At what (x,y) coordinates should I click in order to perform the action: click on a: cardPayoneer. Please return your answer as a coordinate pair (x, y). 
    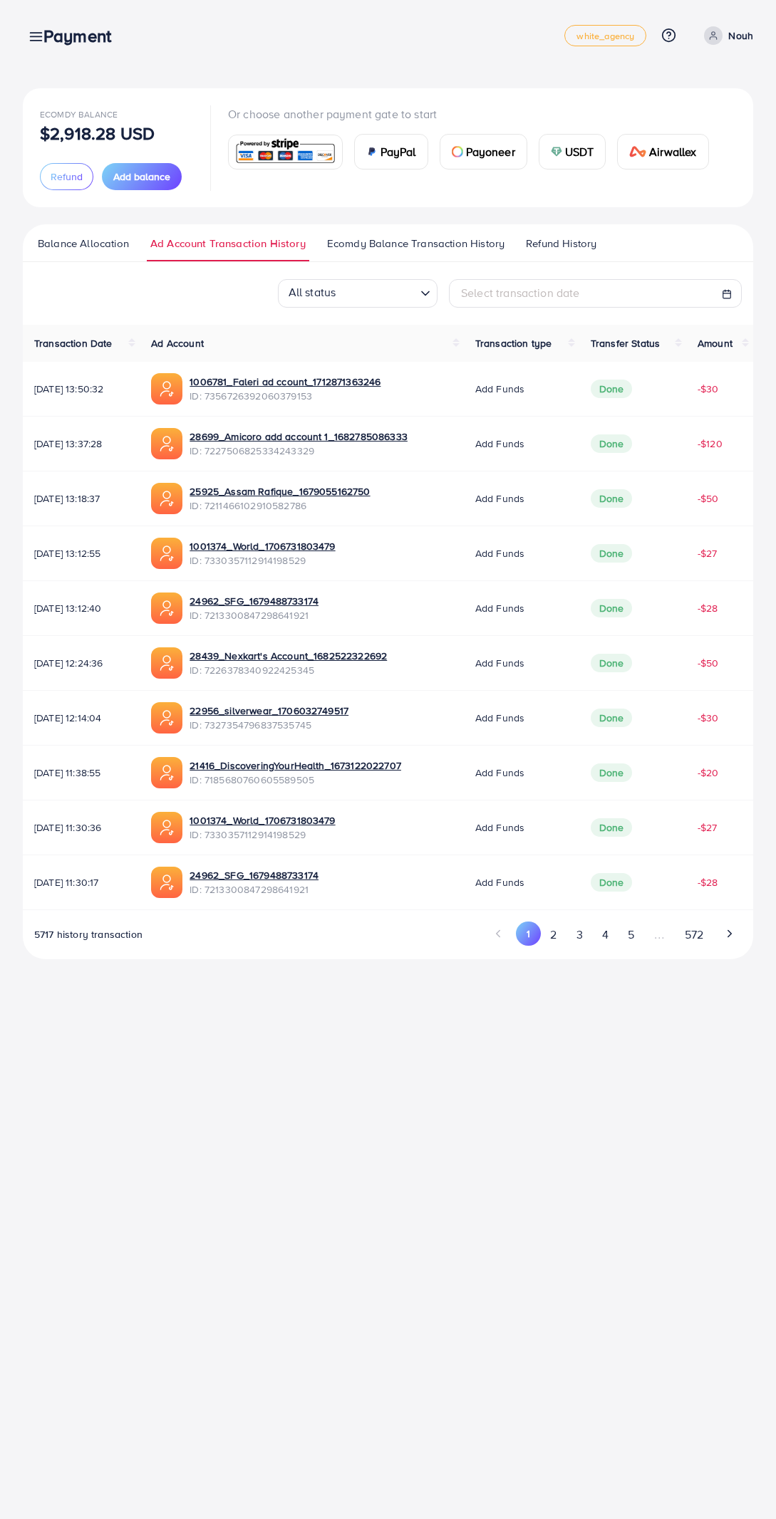
    Looking at the image, I should click on (483, 152).